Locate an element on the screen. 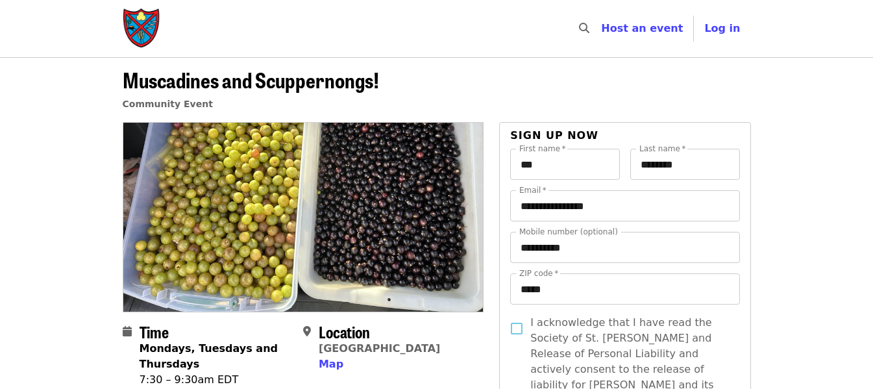  a: Host an event is located at coordinates (642, 28).